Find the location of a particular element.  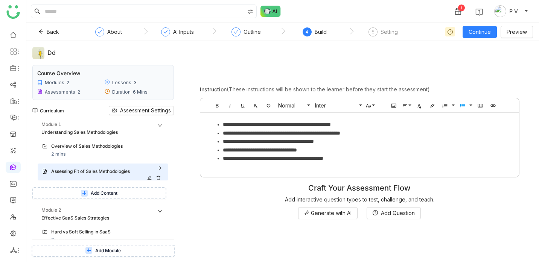

button: Generate with AI is located at coordinates (328, 213).